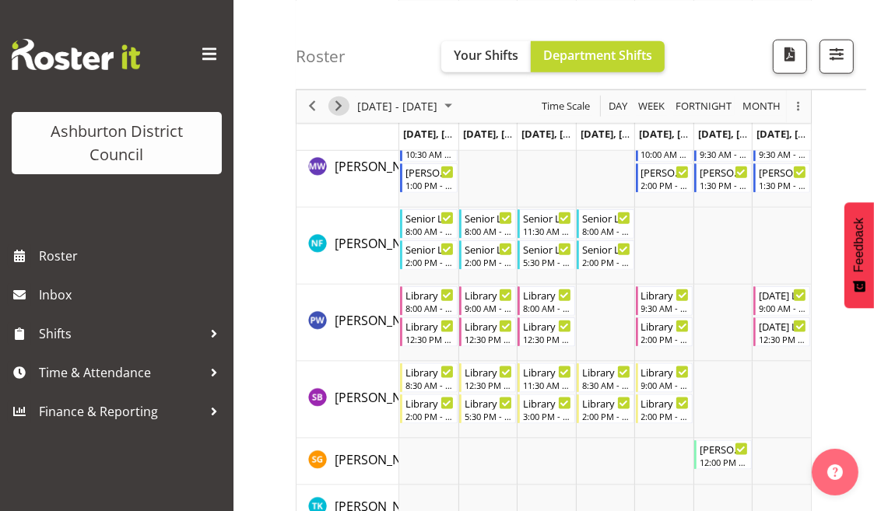 The height and width of the screenshot is (511, 874). What do you see at coordinates (348, 323) in the screenshot?
I see `td: Phoebe Wang resource` at bounding box center [348, 323].